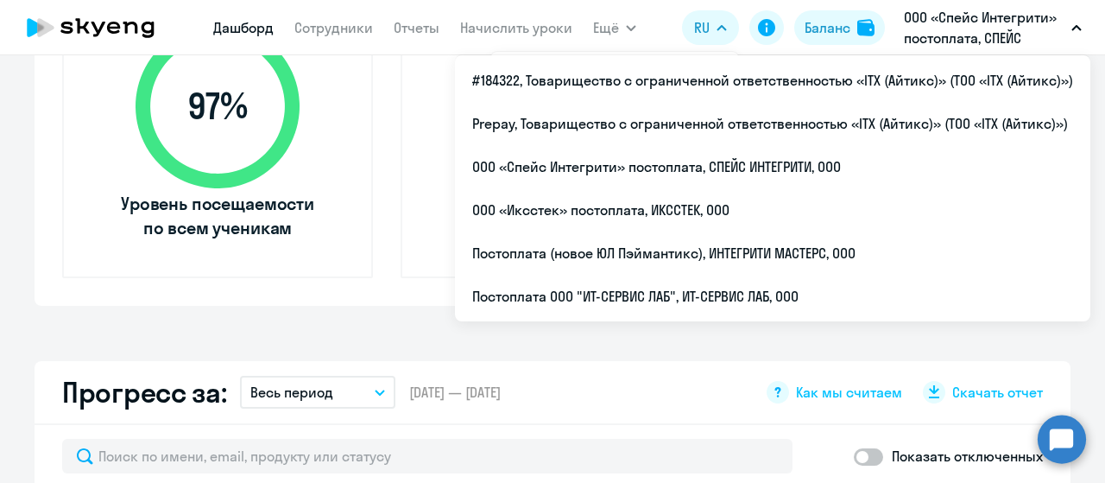 The image size is (1105, 483). Describe the element at coordinates (702, 28) in the screenshot. I see `span: RU` at that location.